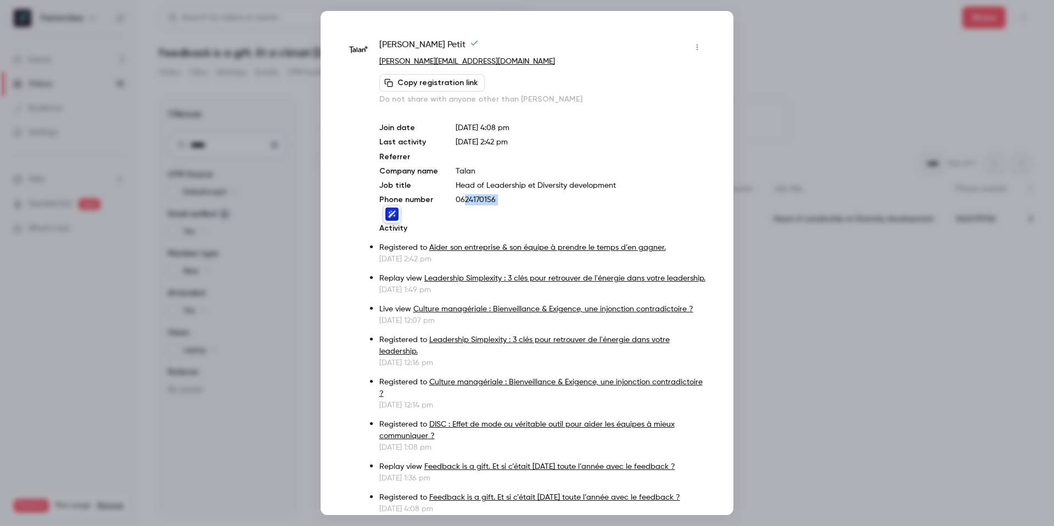 The height and width of the screenshot is (526, 1054). I want to click on p: Last activity, so click(408, 142).